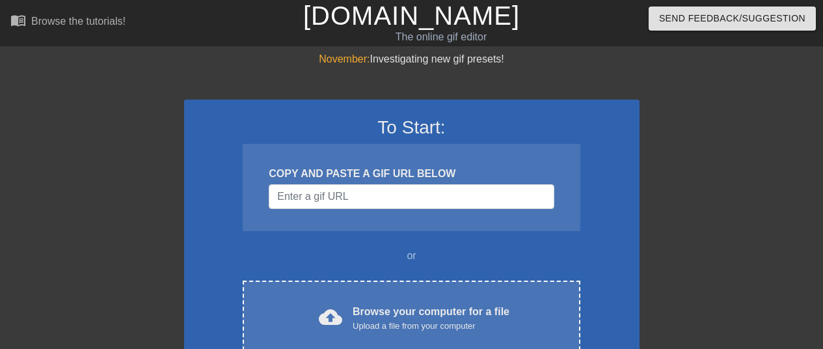 The width and height of the screenshot is (823, 349). What do you see at coordinates (431, 318) in the screenshot?
I see `div: Browse your computer for a file` at bounding box center [431, 318].